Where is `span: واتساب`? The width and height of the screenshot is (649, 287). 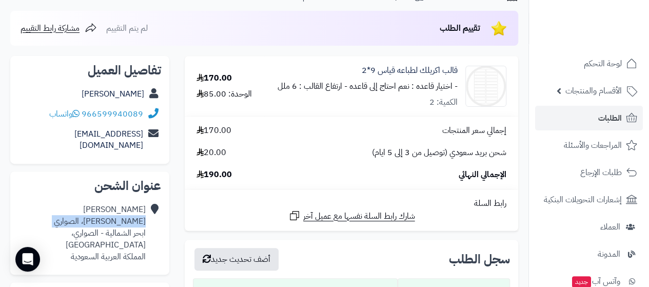
span: واتساب is located at coordinates (64, 114).